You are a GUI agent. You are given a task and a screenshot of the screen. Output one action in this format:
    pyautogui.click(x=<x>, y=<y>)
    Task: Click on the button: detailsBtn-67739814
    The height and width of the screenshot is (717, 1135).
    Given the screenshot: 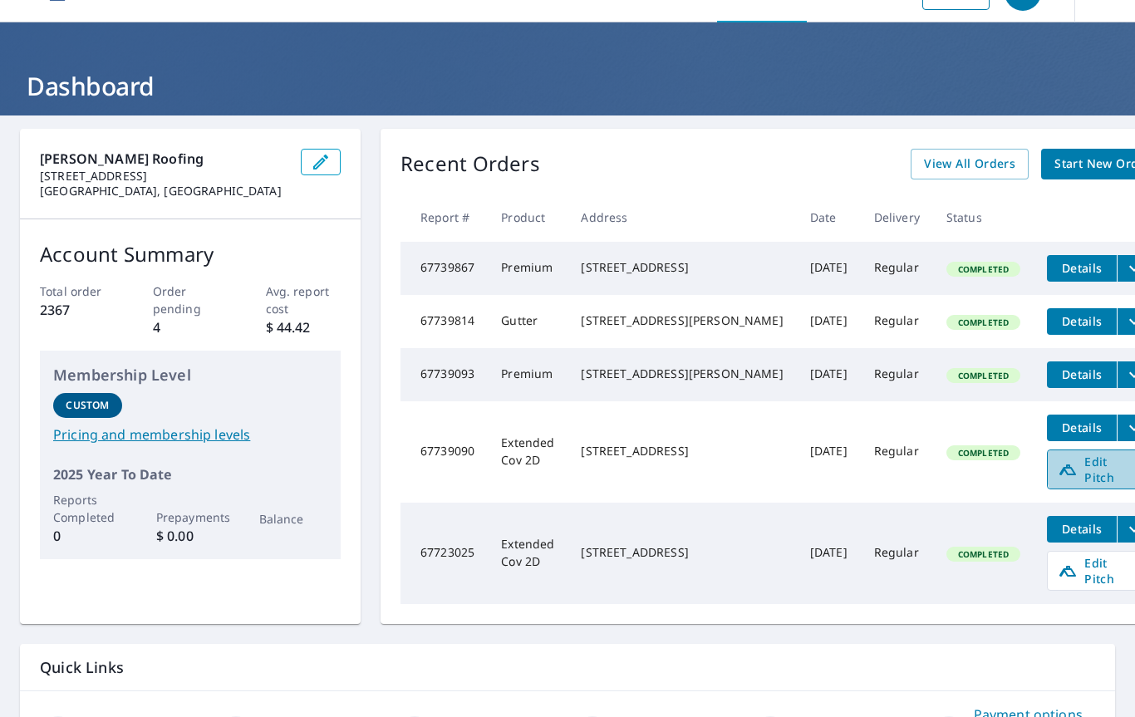 What is the action you would take?
    pyautogui.click(x=1082, y=321)
    